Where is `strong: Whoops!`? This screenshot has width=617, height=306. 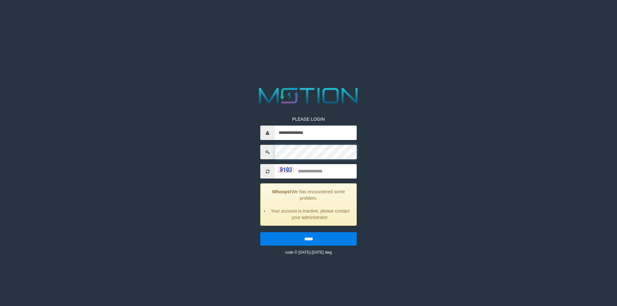
strong: Whoops! is located at coordinates (282, 192).